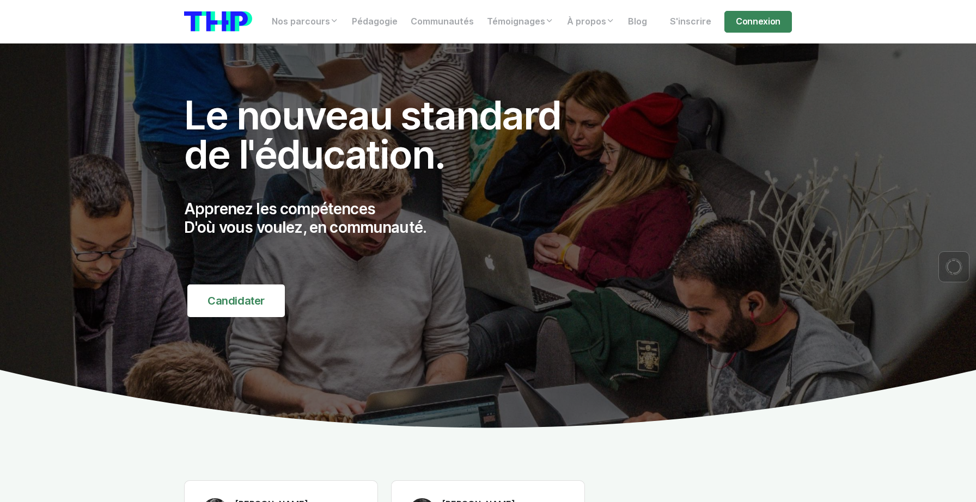 The image size is (976, 502). Describe the element at coordinates (236, 301) in the screenshot. I see `a: Candidater` at that location.